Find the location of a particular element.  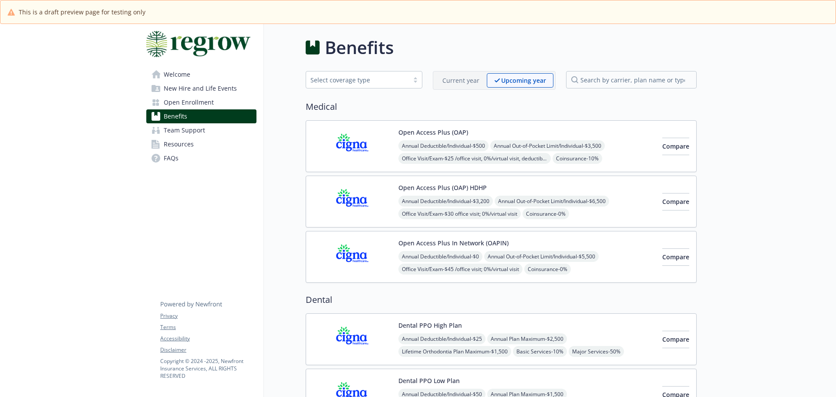

a: FAQs is located at coordinates (201, 158).